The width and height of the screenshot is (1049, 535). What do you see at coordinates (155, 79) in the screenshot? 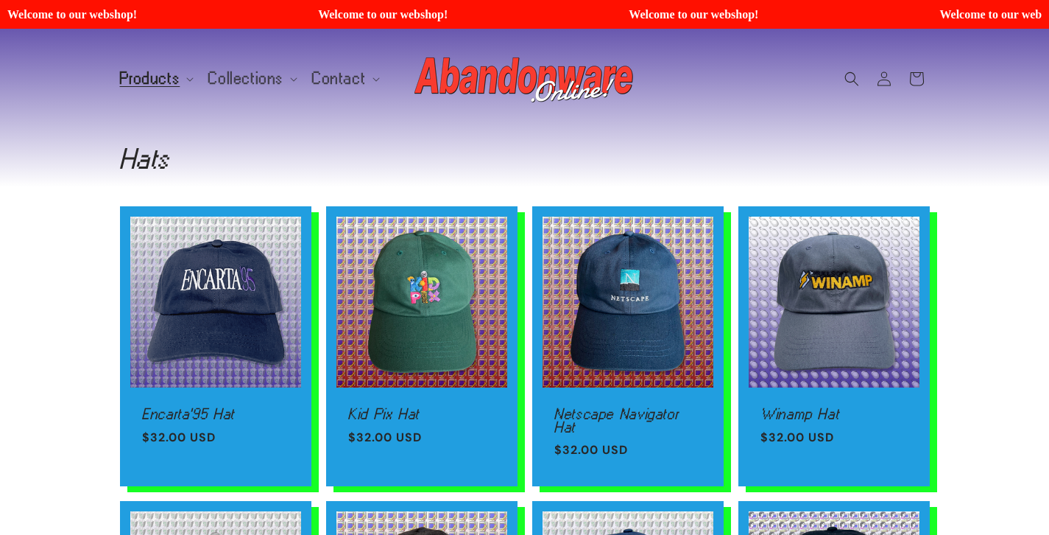
I see `summary: Products` at bounding box center [155, 79].